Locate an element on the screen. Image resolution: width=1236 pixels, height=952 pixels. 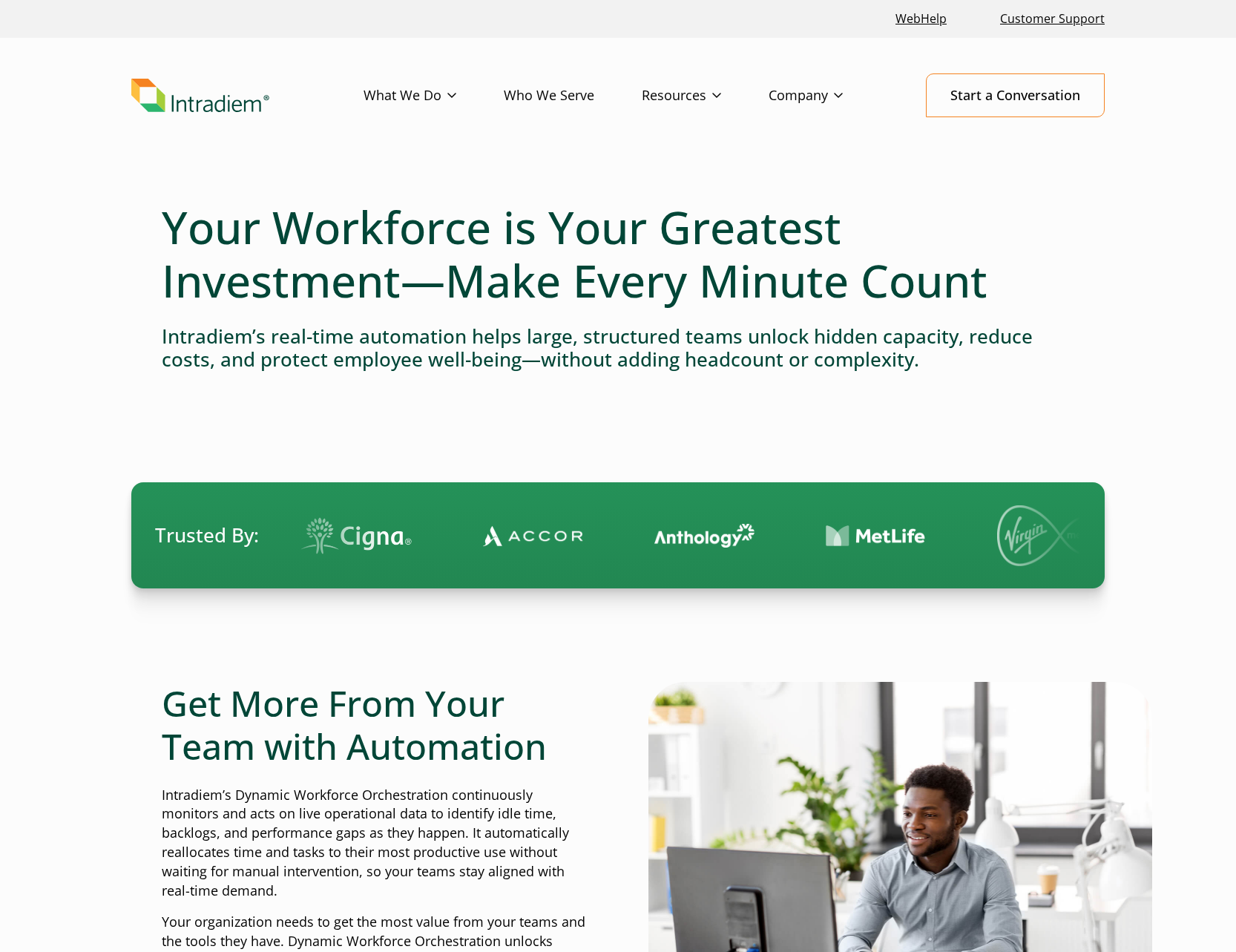
h2: Get More From Your Team with Automation is located at coordinates (374, 724).